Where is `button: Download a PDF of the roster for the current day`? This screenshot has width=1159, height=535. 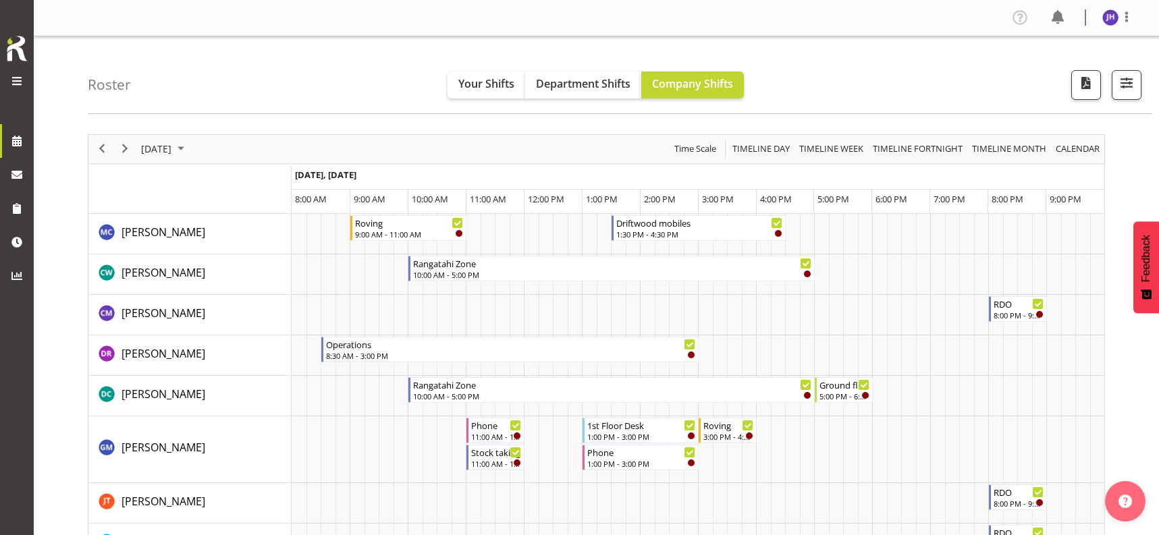
button: Download a PDF of the roster for the current day is located at coordinates (1086, 85).